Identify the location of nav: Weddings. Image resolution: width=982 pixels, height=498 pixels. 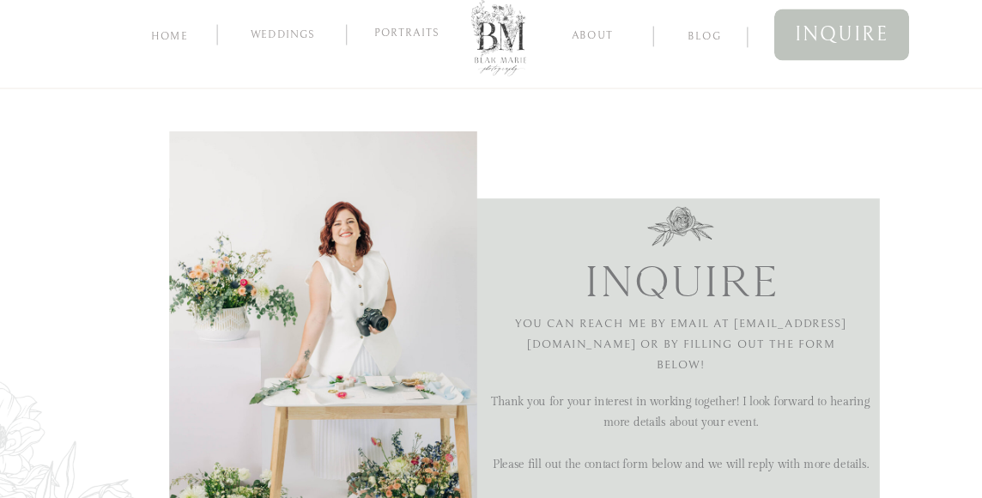
(282, 36).